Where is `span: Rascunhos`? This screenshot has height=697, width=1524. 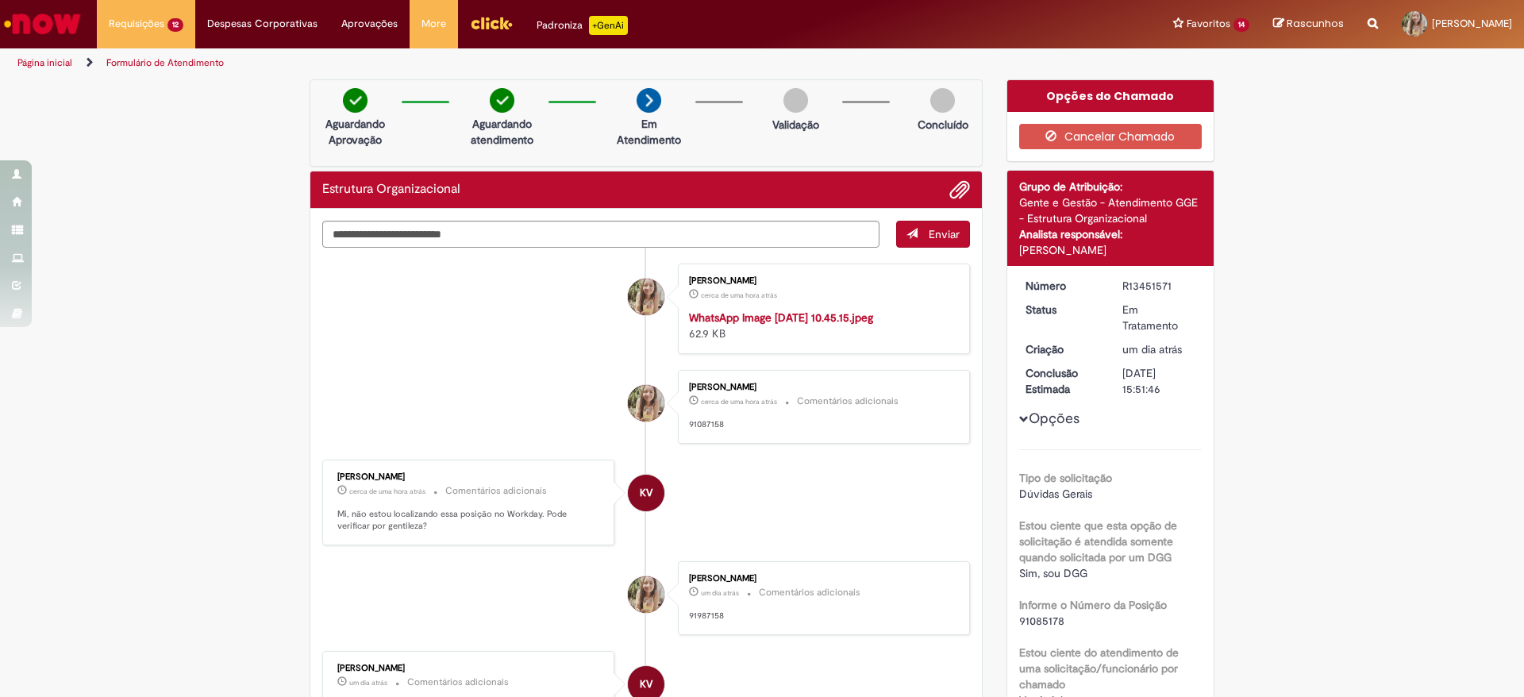
span: Rascunhos is located at coordinates (1315, 23).